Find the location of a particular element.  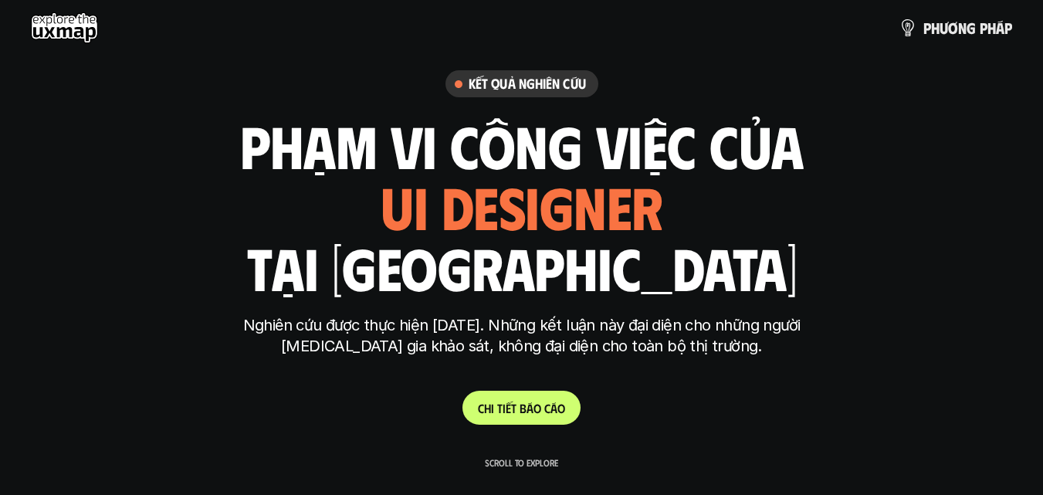

h6: Kết quả nghiên cứu is located at coordinates (527, 83).